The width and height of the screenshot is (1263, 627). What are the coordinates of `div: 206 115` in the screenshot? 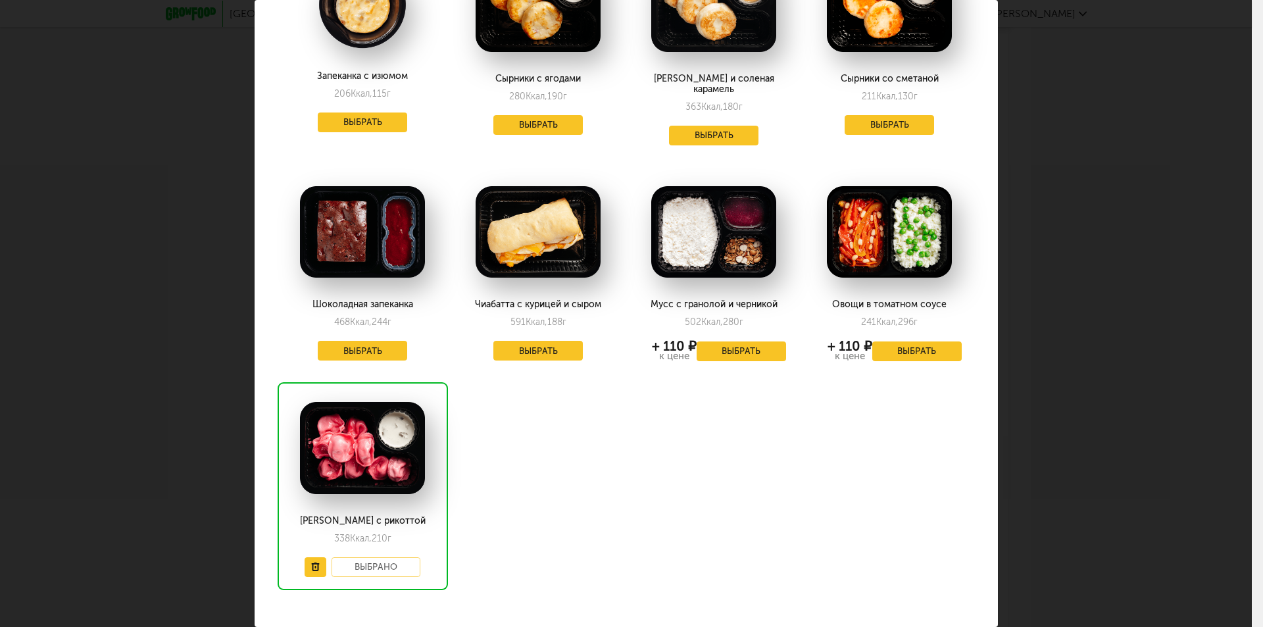 It's located at (363, 93).